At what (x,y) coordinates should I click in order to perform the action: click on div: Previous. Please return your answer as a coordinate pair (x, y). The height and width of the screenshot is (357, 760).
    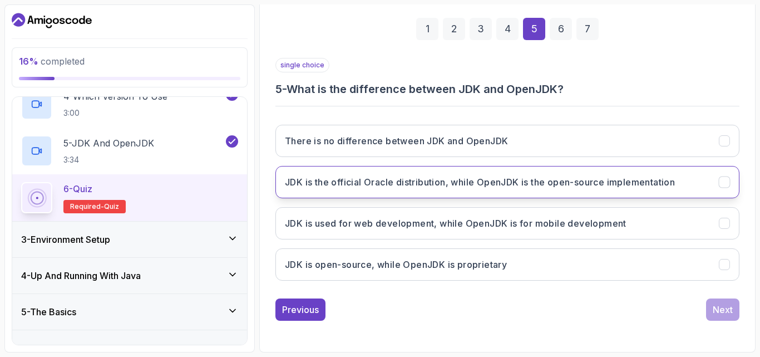
    Looking at the image, I should click on (301, 309).